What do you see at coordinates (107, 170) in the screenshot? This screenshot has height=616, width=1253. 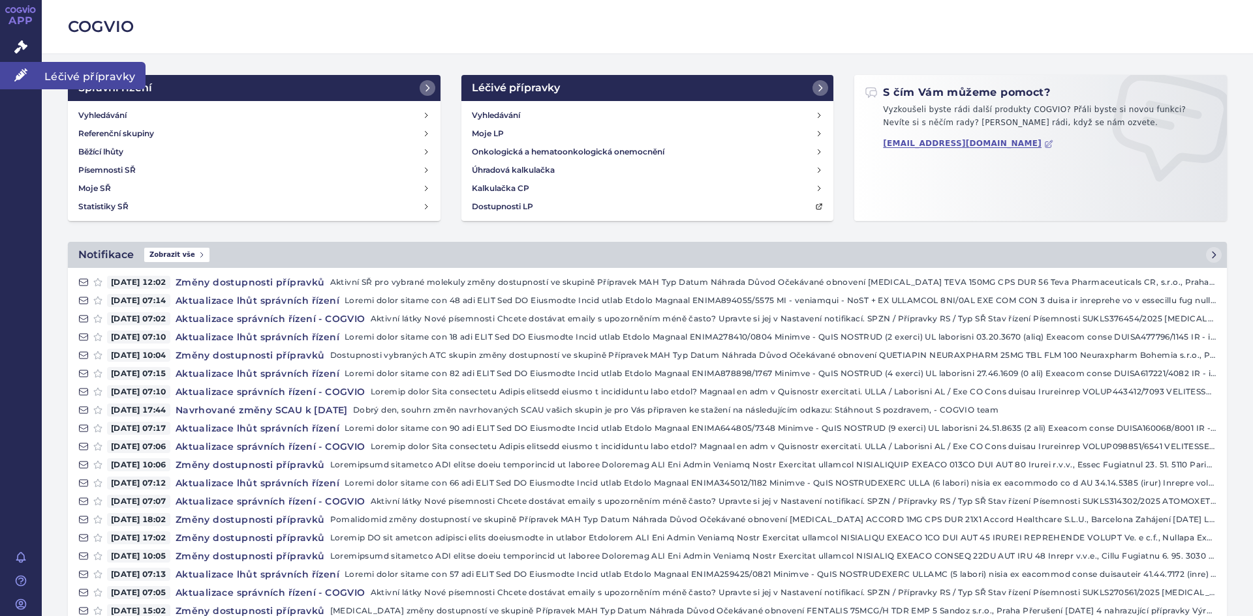 I see `h4: Písemnosti SŘ` at bounding box center [107, 170].